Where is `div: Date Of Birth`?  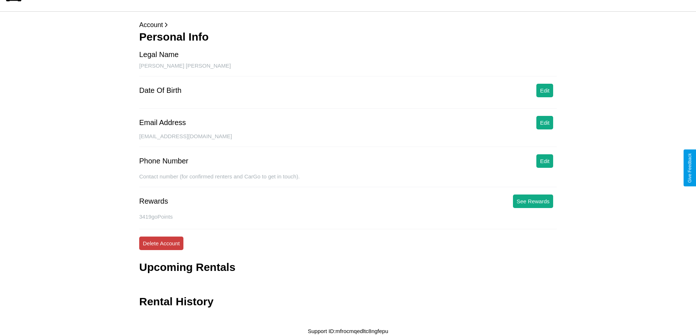
div: Date Of Birth is located at coordinates (160, 90).